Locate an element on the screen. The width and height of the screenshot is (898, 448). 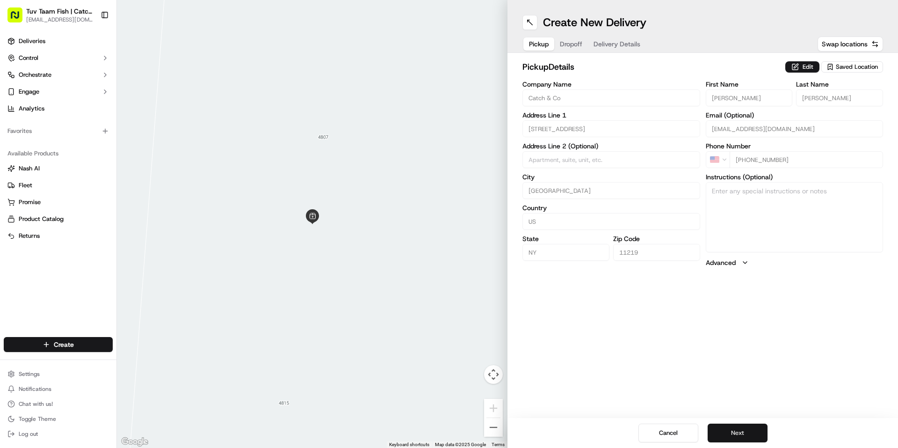
button: Promise is located at coordinates (58, 202).